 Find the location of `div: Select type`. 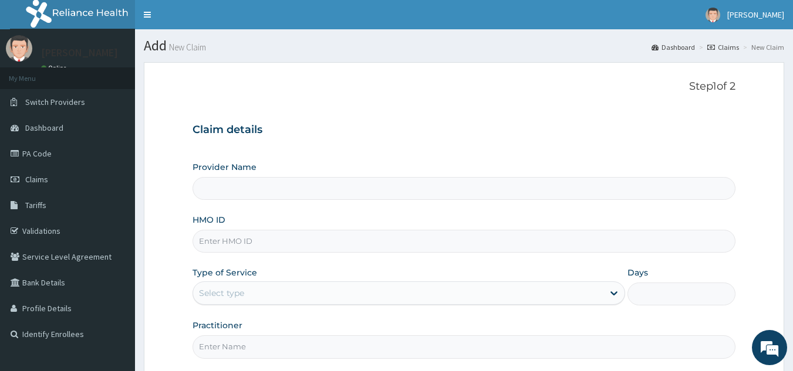

div: Select type is located at coordinates (221, 293).